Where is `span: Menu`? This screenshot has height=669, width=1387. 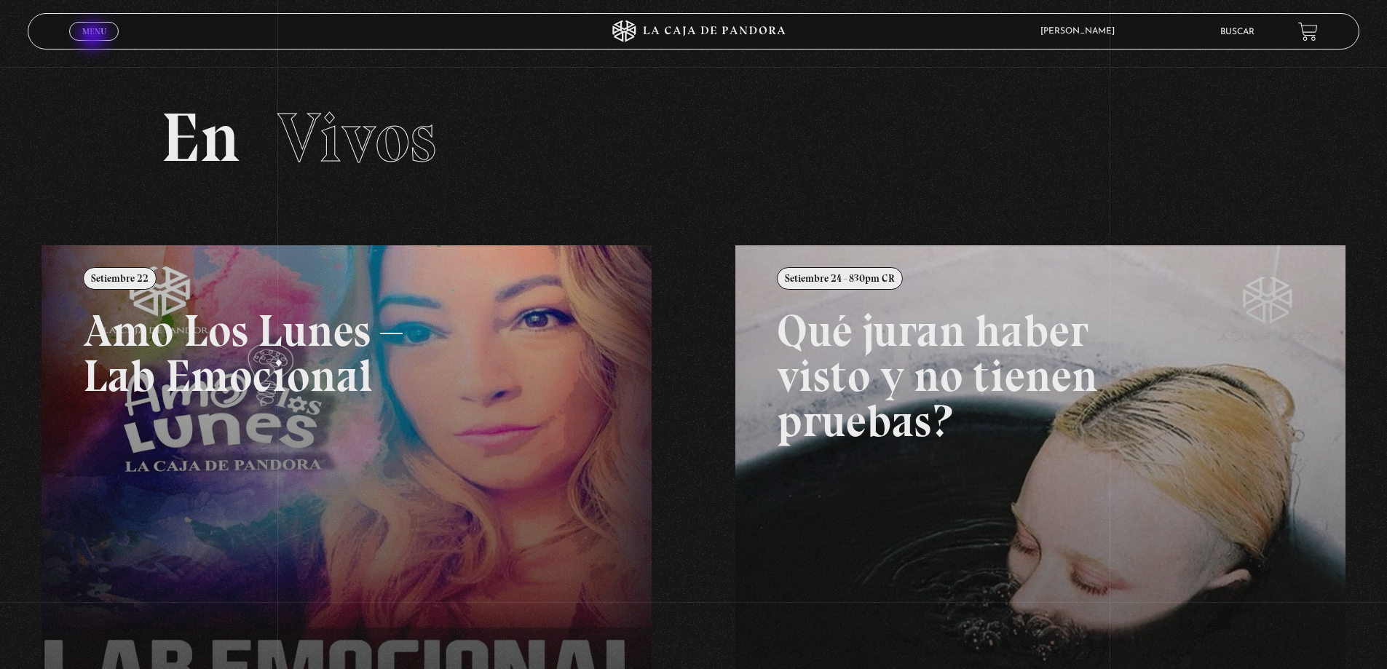 span: Menu is located at coordinates (94, 31).